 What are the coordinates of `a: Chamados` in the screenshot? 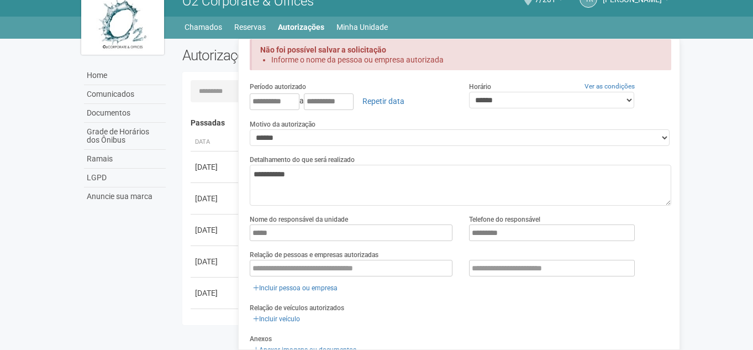 It's located at (203, 27).